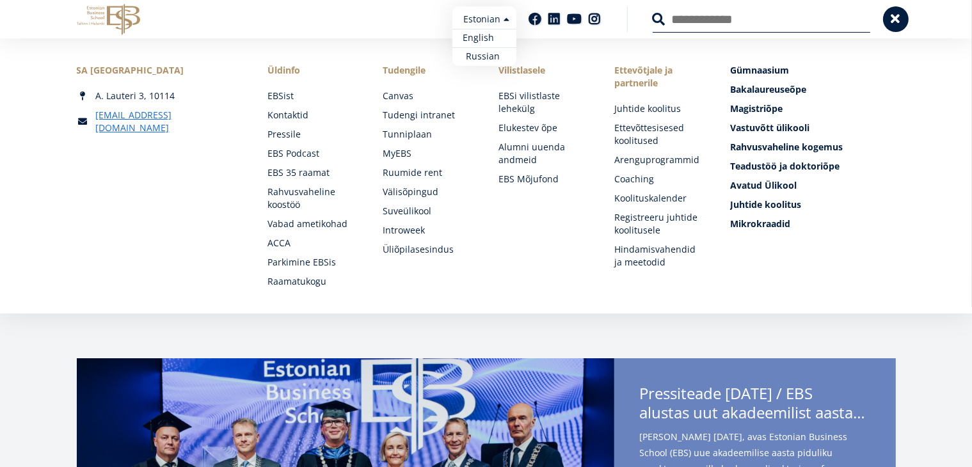 This screenshot has width=972, height=467. I want to click on span: Teadustöö ja doktoriõpe, so click(784, 166).